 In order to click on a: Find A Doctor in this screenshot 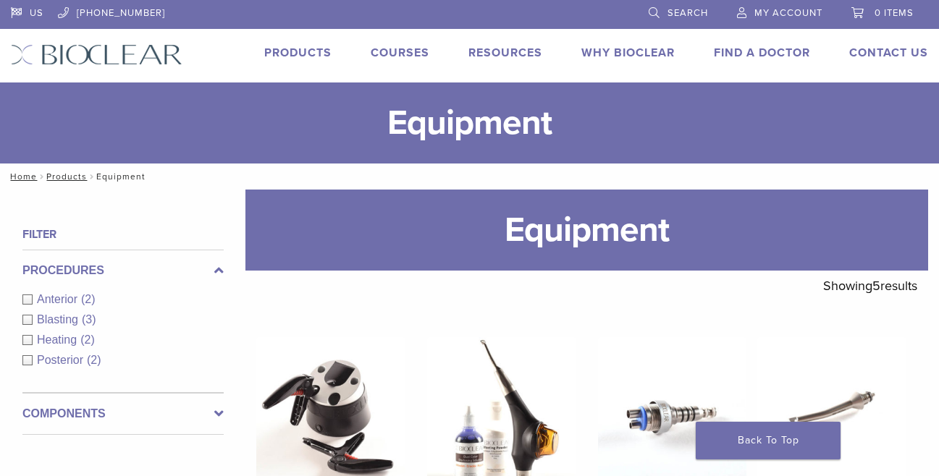, I will do `click(762, 53)`.